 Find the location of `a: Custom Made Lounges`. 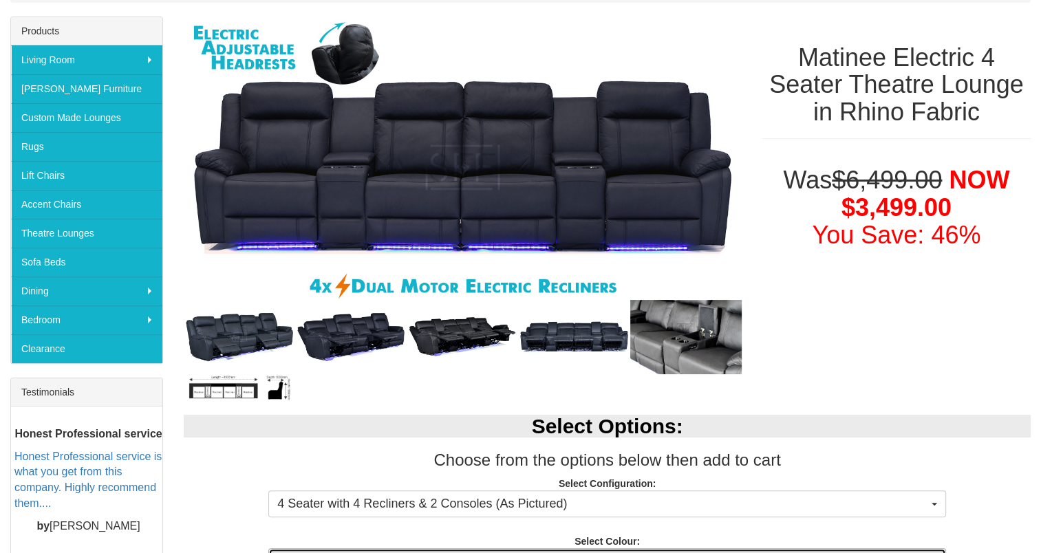

a: Custom Made Lounges is located at coordinates (87, 118).